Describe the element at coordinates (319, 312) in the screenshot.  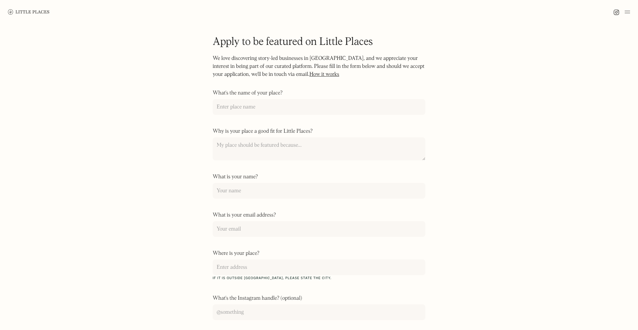
I see `input: @something` at that location.